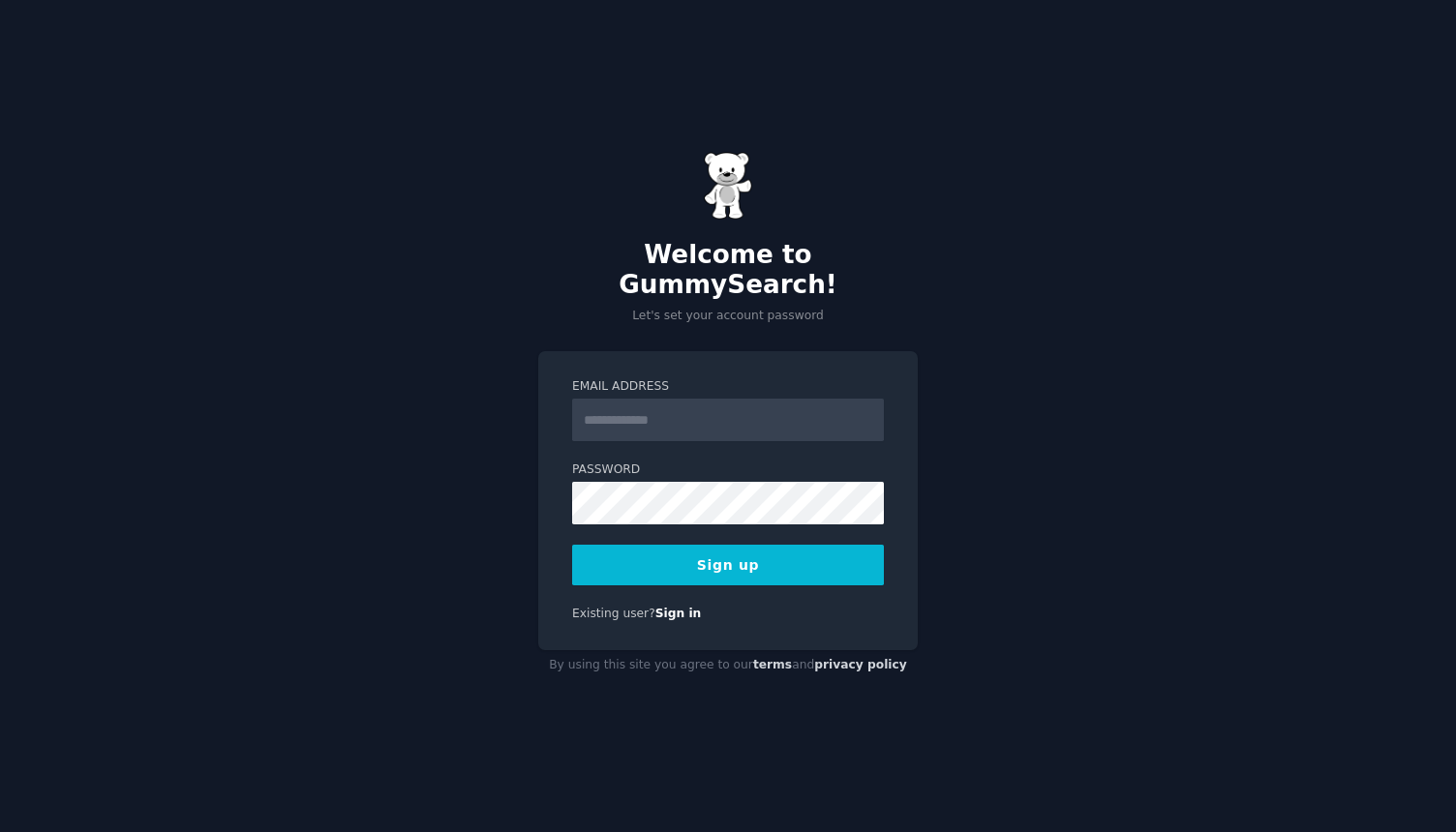  Describe the element at coordinates (728, 269) in the screenshot. I see `h2: Welcome to GummySearch!` at that location.